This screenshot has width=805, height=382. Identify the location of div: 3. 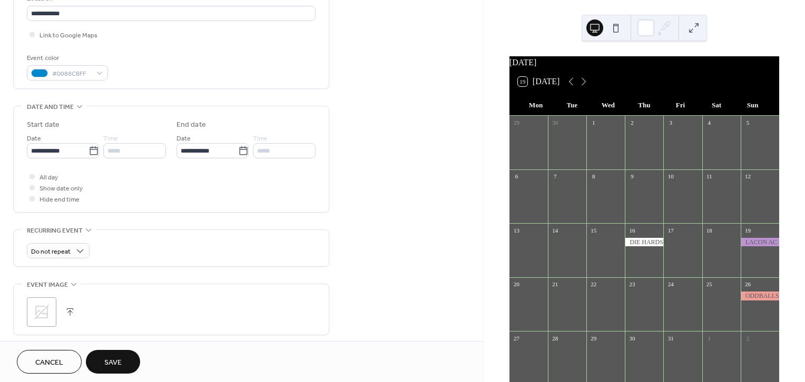
(670, 123).